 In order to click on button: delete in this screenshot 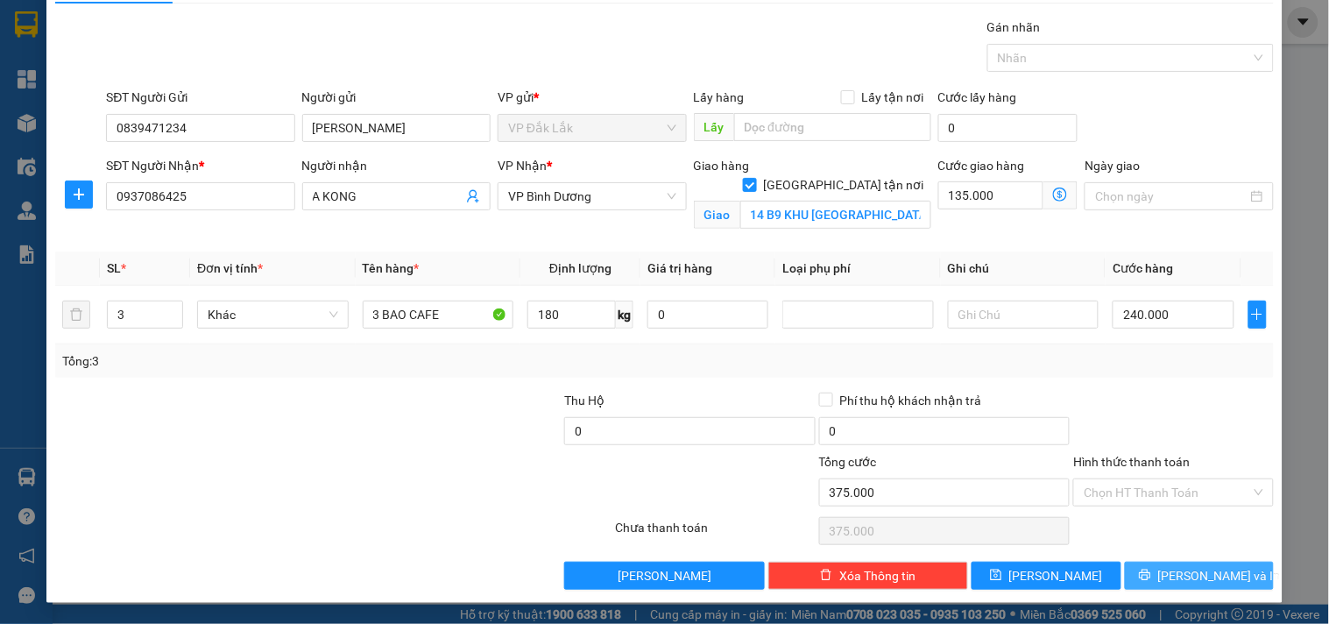, I will do `click(76, 315)`.